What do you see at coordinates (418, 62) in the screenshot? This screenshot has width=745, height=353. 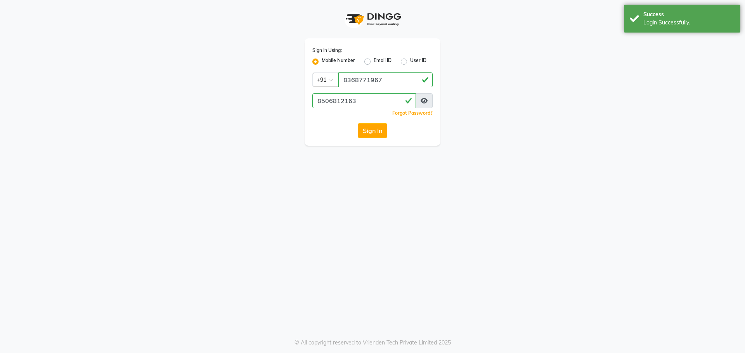 I see `label: User ID` at bounding box center [418, 62].